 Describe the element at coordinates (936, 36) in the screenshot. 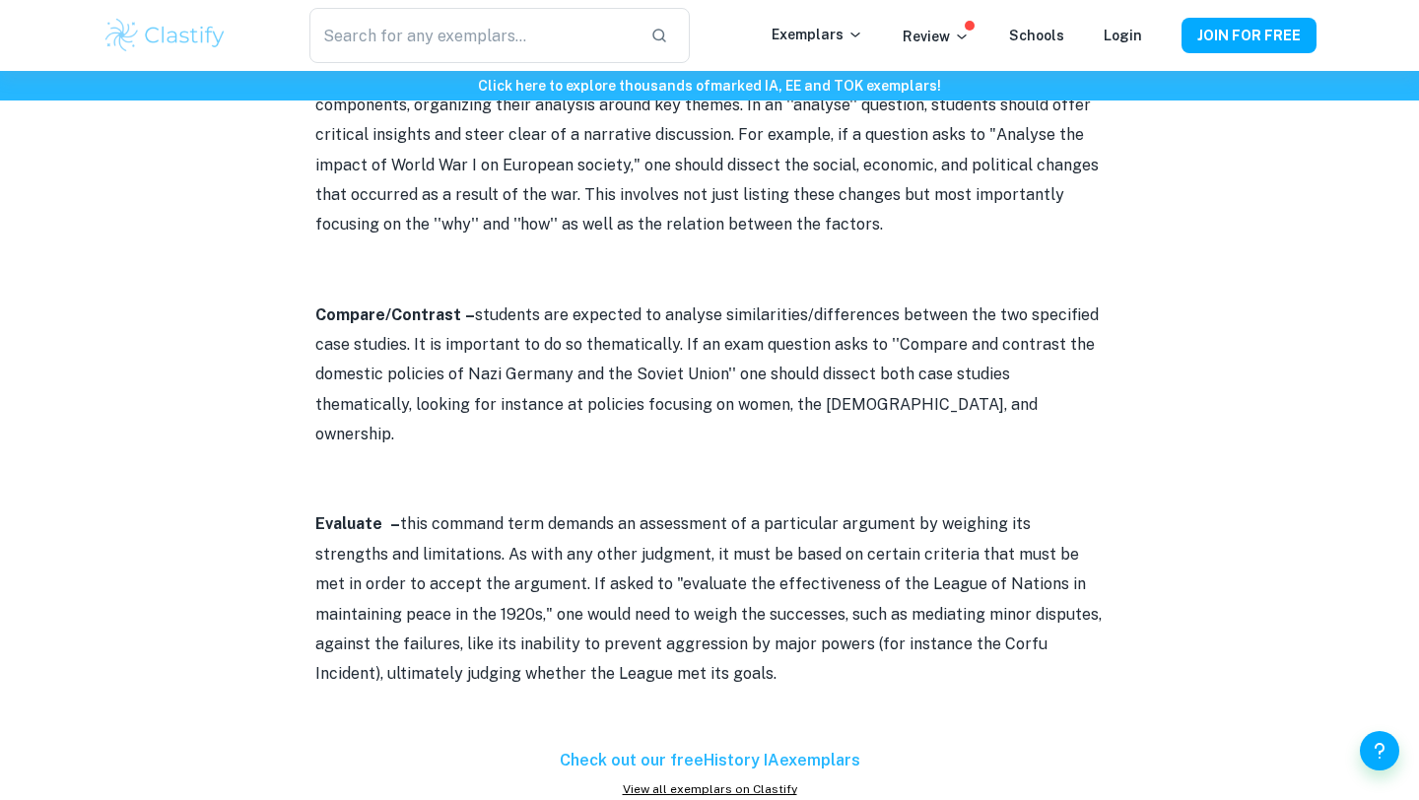

I see `p: Review` at that location.